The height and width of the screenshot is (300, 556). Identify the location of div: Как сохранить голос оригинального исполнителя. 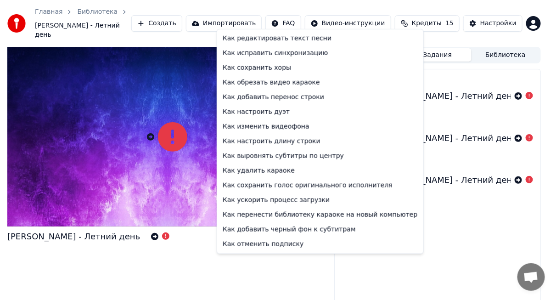
(320, 185).